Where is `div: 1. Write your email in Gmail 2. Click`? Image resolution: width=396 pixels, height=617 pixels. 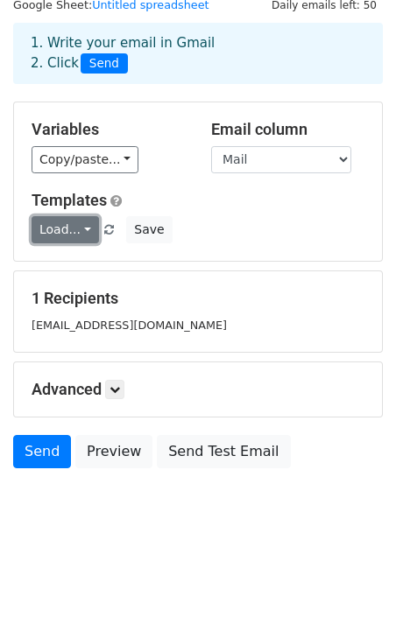
div: 1. Write your email in Gmail 2. Click is located at coordinates (198, 53).